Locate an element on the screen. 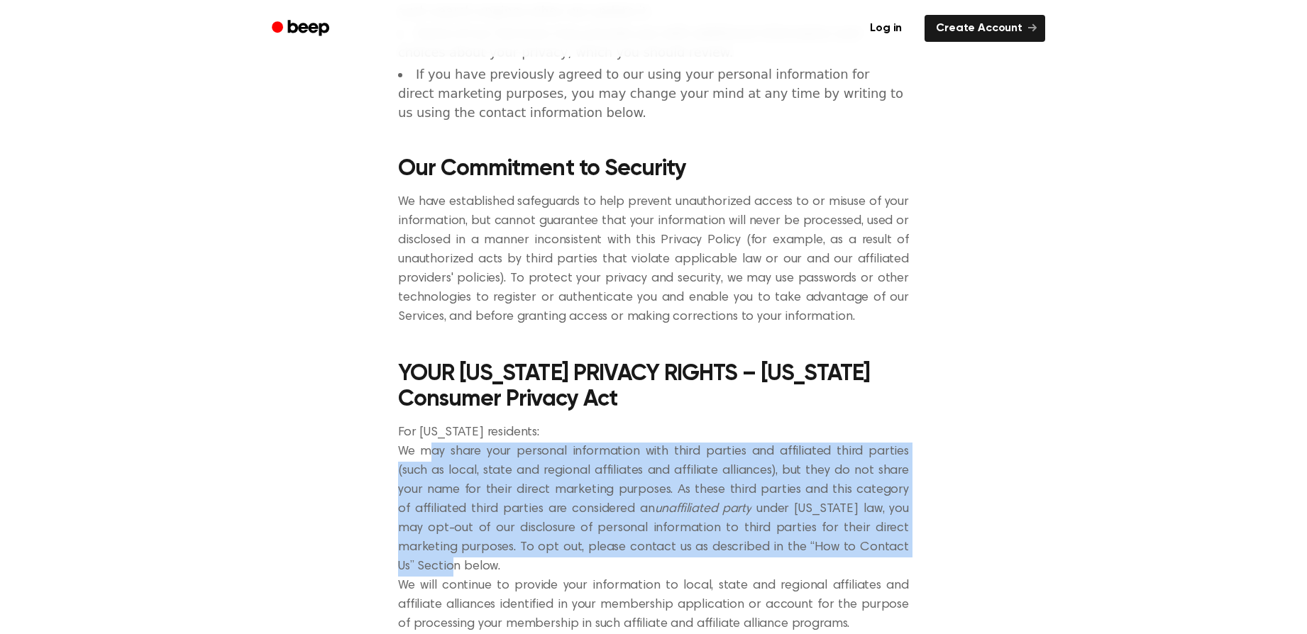 The image size is (1307, 634). a: Log in is located at coordinates (886, 28).